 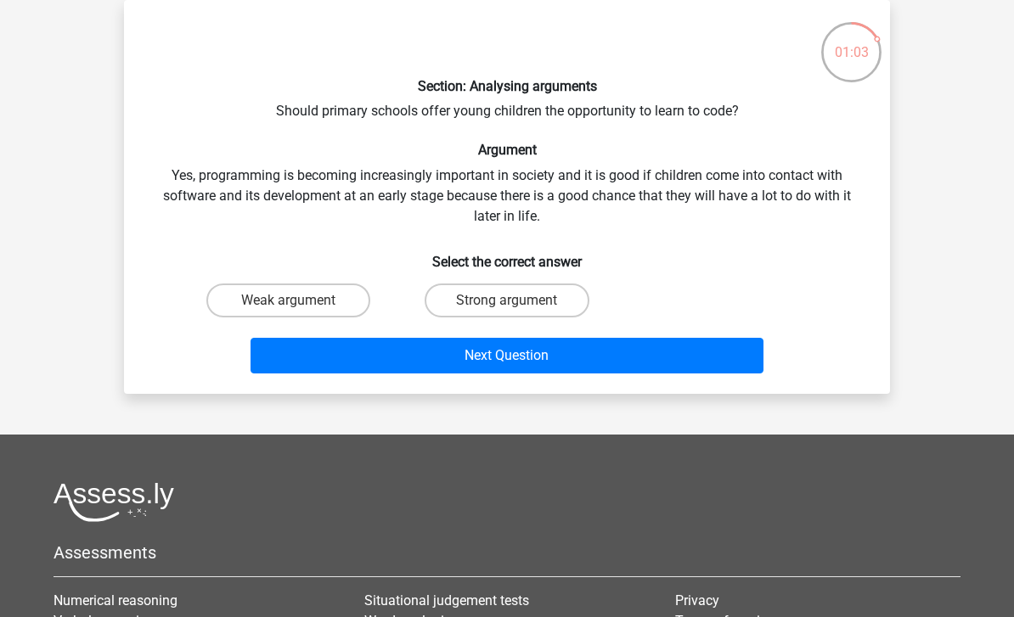 I want to click on a: Privacy, so click(x=697, y=600).